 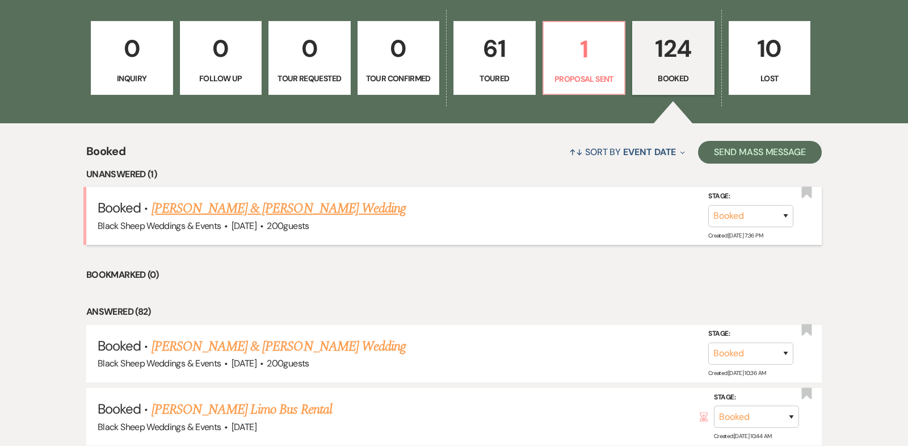 I want to click on p: Proposal Sent, so click(x=584, y=79).